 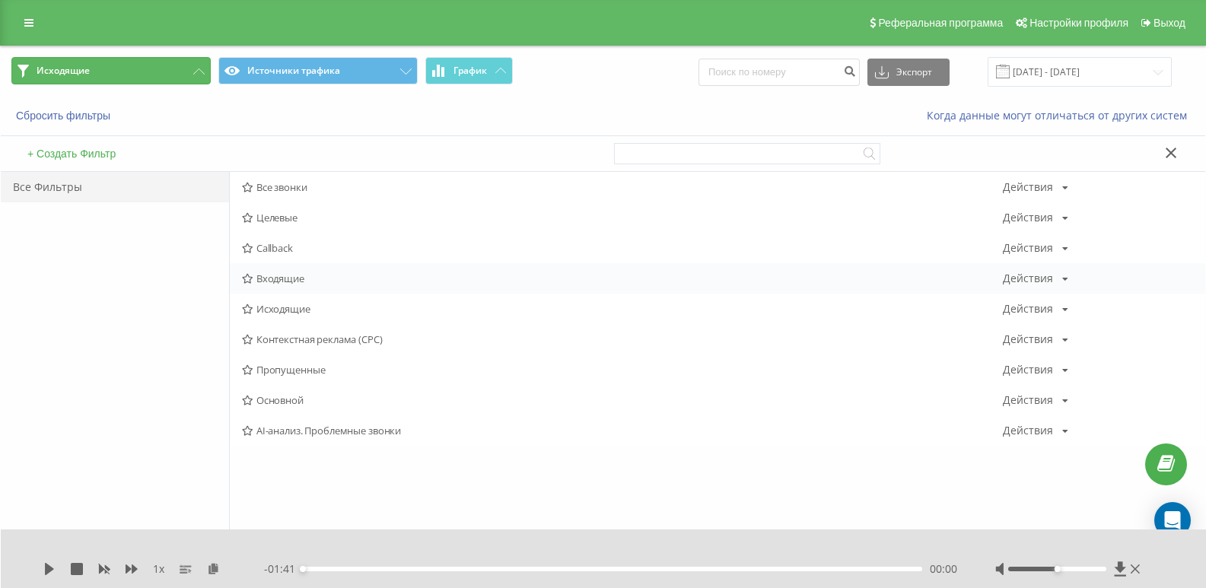 What do you see at coordinates (623, 248) in the screenshot?
I see `span: Callback` at bounding box center [623, 248].